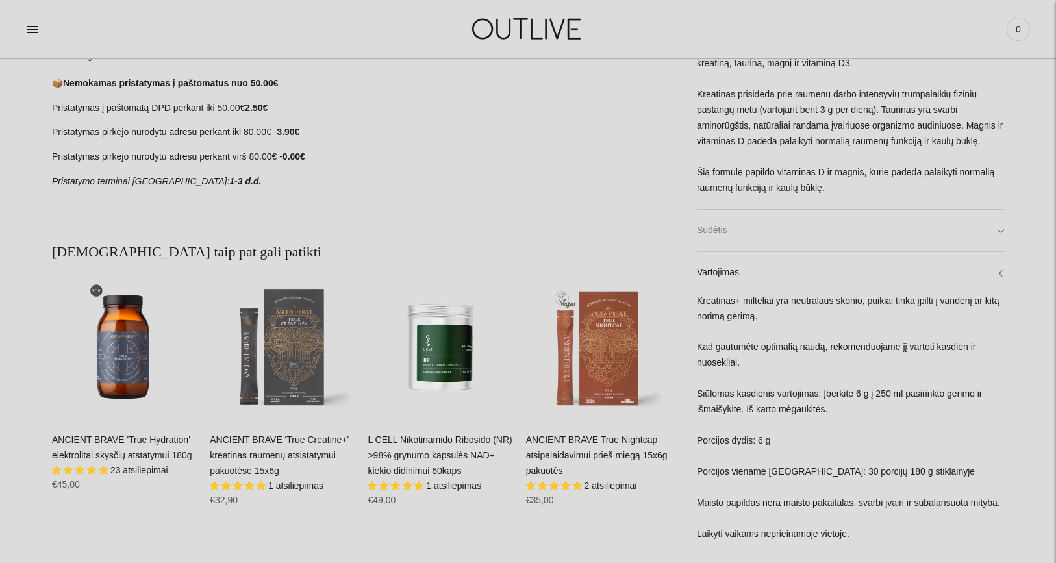 The width and height of the screenshot is (1056, 563). I want to click on strong: 0.00€, so click(294, 157).